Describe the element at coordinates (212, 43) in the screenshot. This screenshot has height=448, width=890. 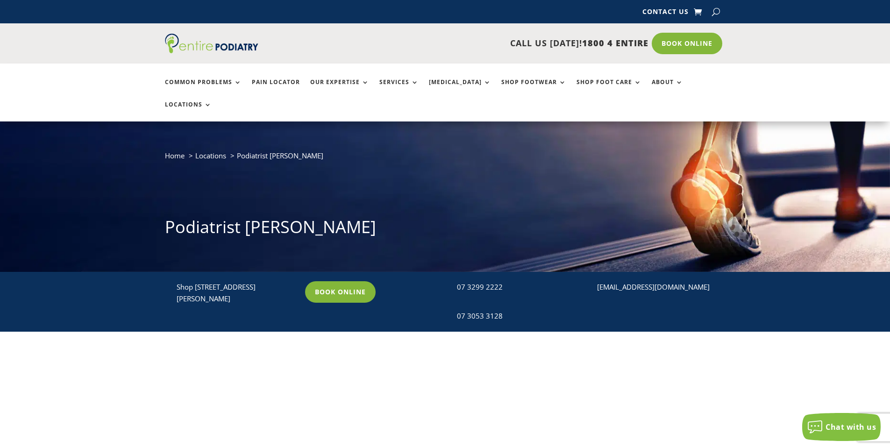
I see `img: logo (1)` at that location.